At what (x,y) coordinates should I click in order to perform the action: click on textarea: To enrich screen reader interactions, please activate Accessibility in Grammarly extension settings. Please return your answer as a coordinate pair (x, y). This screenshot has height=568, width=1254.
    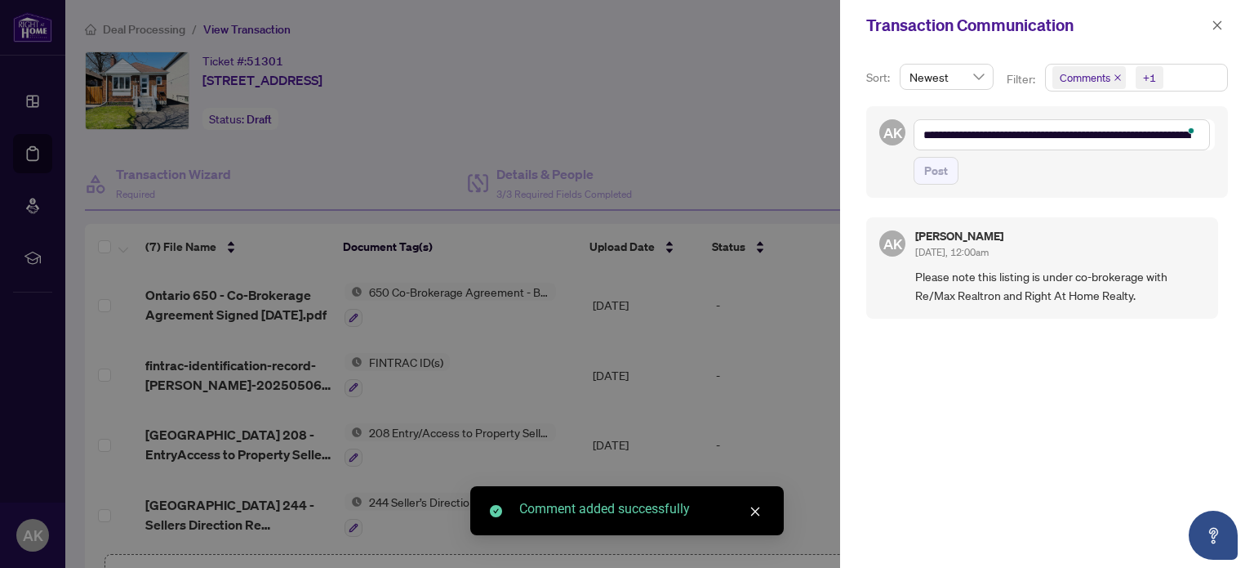
    Looking at the image, I should click on (1062, 135).